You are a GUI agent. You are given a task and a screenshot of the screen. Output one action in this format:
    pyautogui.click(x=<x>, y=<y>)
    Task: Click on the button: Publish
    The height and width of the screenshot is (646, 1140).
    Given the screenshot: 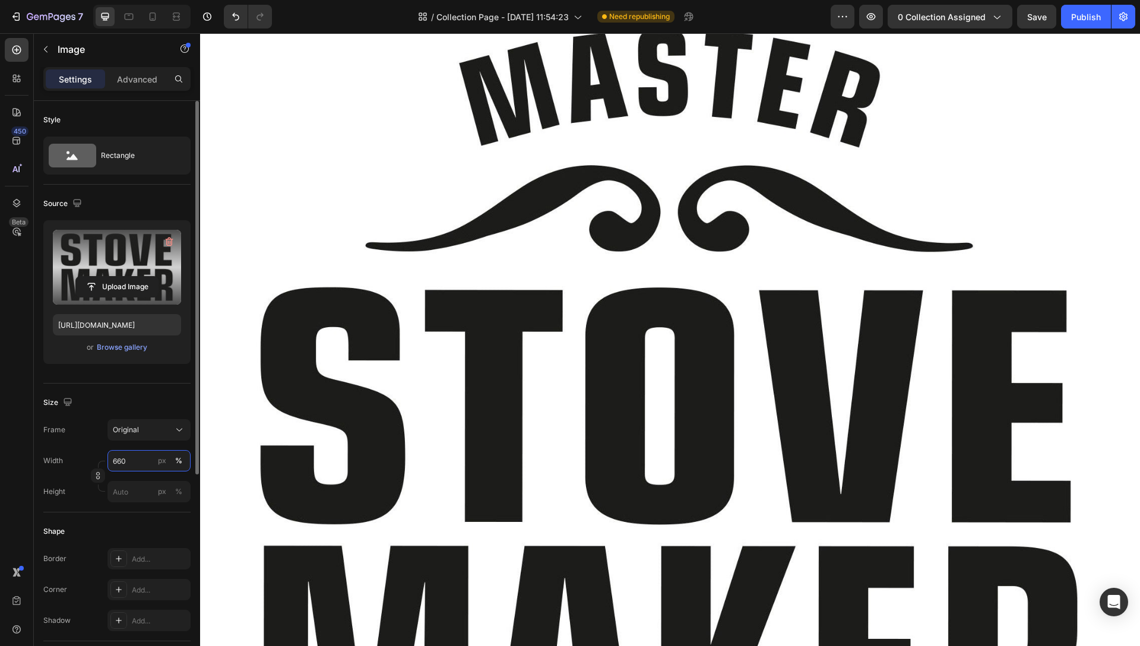 What is the action you would take?
    pyautogui.click(x=1086, y=17)
    